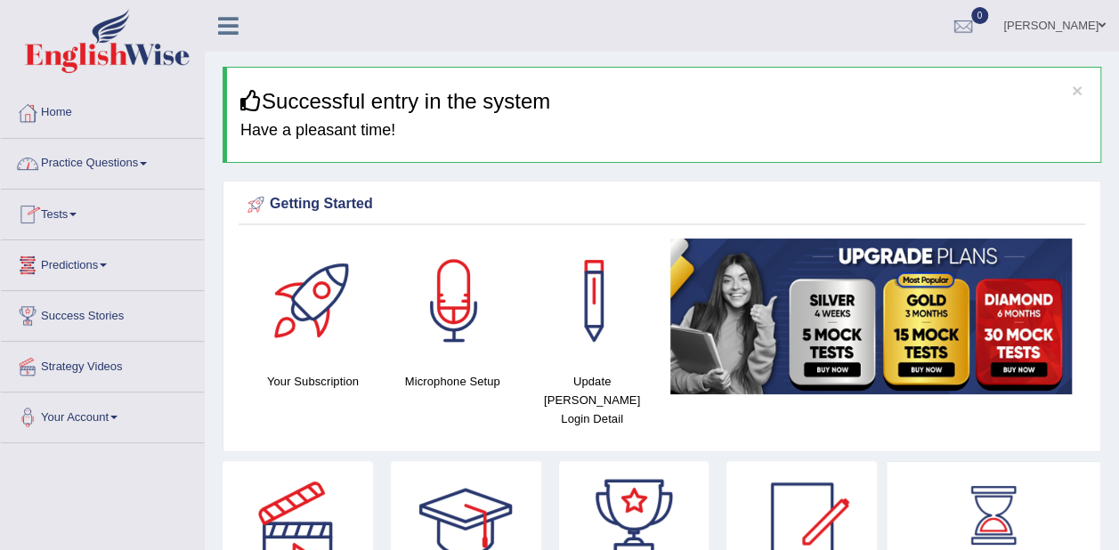  What do you see at coordinates (102, 364) in the screenshot?
I see `a: Strategy Videos` at bounding box center [102, 364].